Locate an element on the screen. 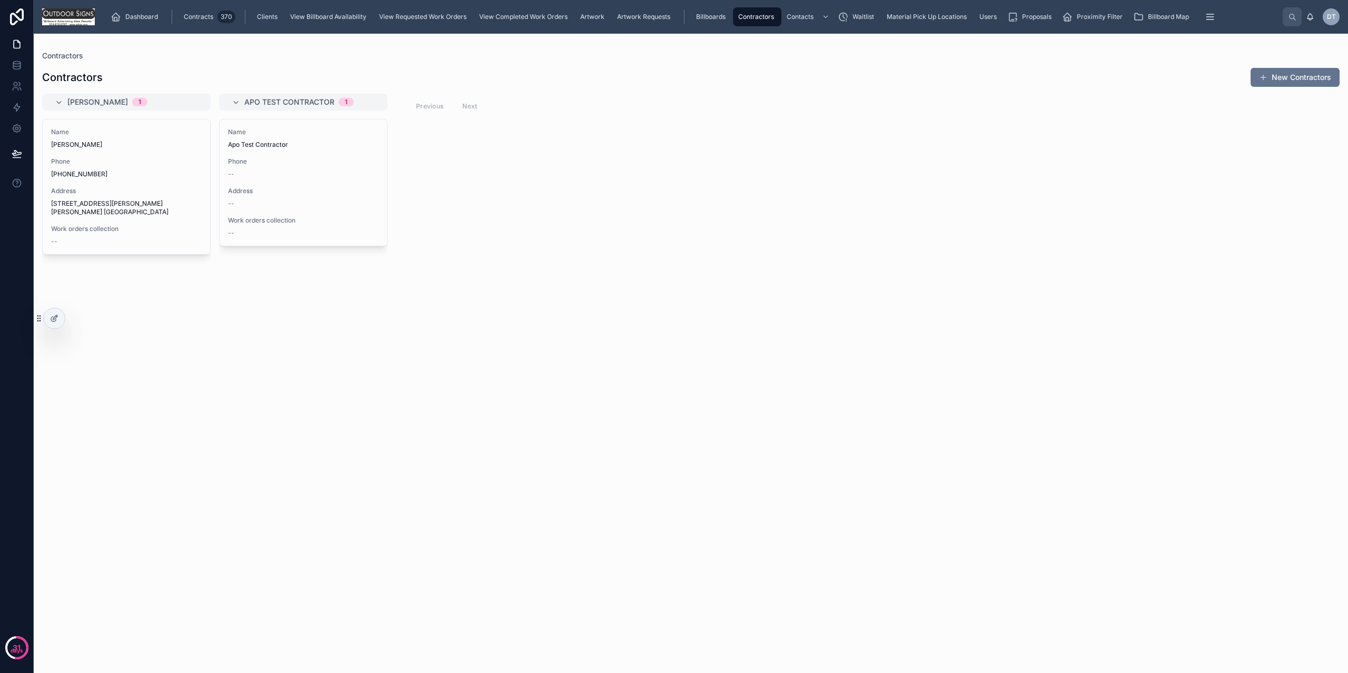  span: Proposals is located at coordinates (1037, 17).